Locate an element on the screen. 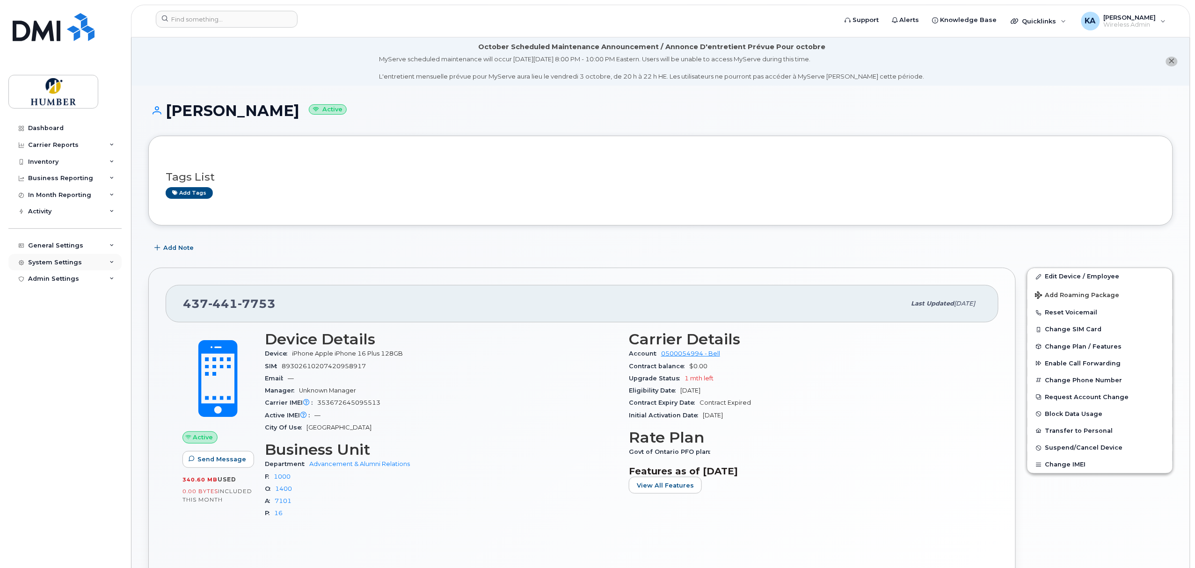 Image resolution: width=1195 pixels, height=568 pixels. span: Upgrade Status is located at coordinates (656, 378).